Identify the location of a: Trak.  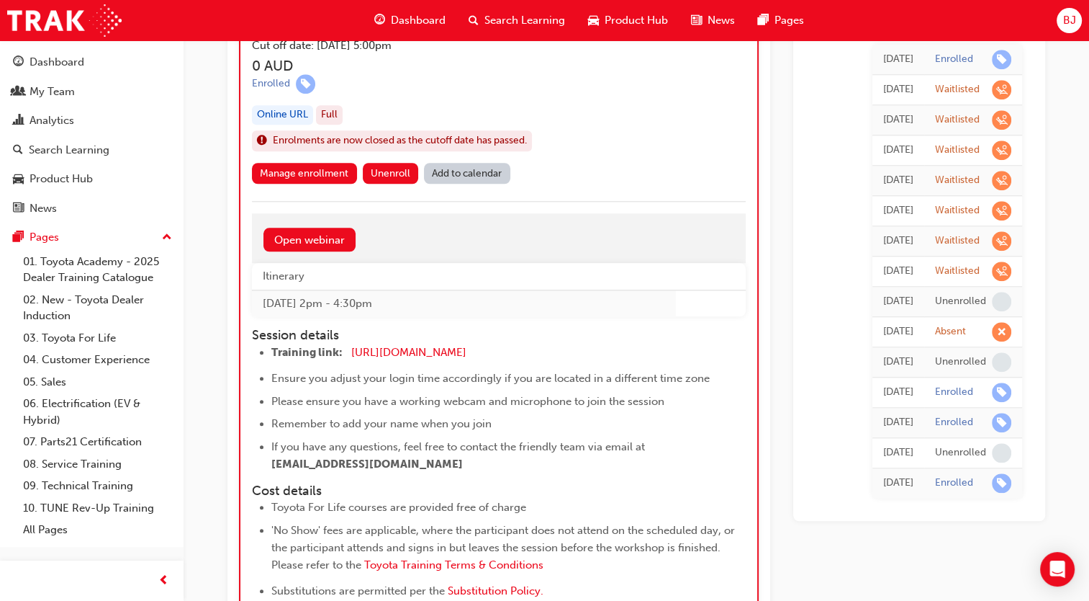
(64, 20).